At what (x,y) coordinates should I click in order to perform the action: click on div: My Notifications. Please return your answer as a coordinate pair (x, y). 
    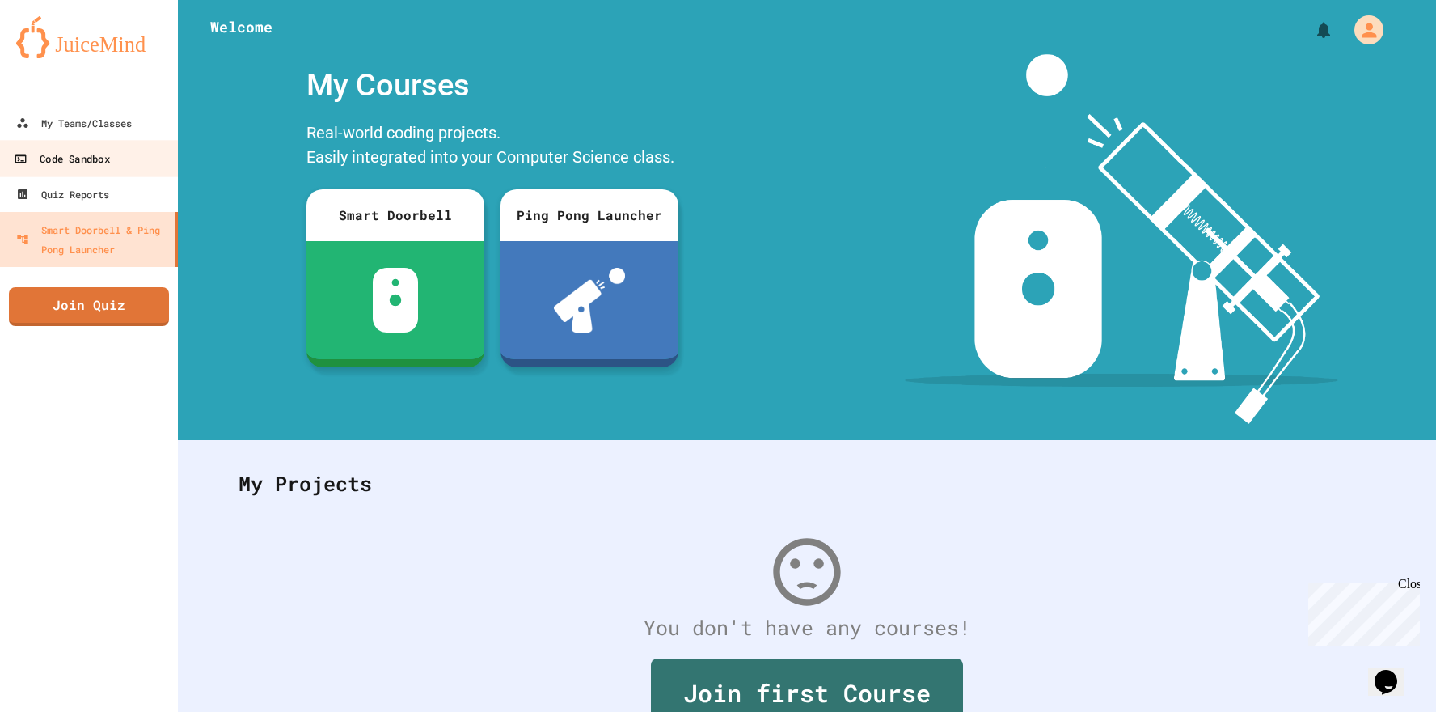
    Looking at the image, I should click on (1311, 30).